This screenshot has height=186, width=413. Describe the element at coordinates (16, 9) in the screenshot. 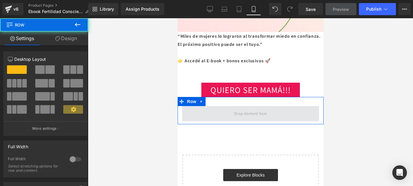

I see `div: v6` at that location.